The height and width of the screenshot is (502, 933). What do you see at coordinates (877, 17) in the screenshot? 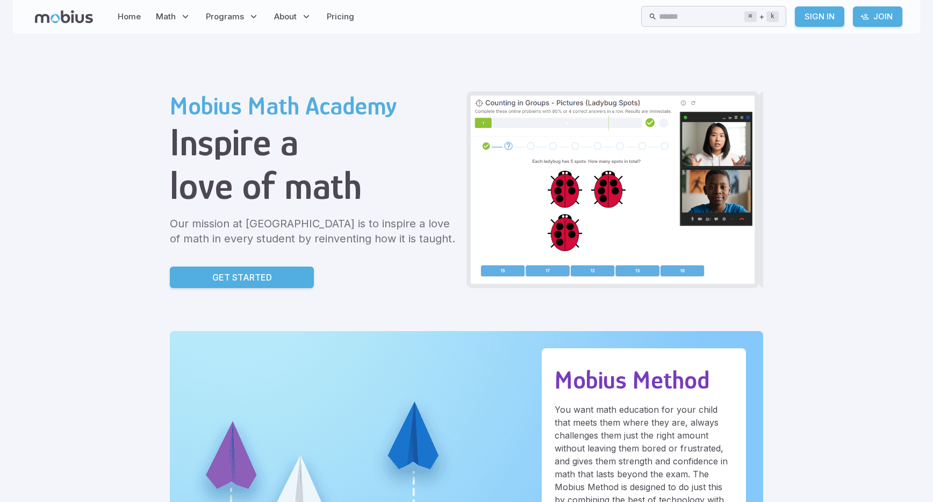
I see `a: Join` at bounding box center [877, 17].